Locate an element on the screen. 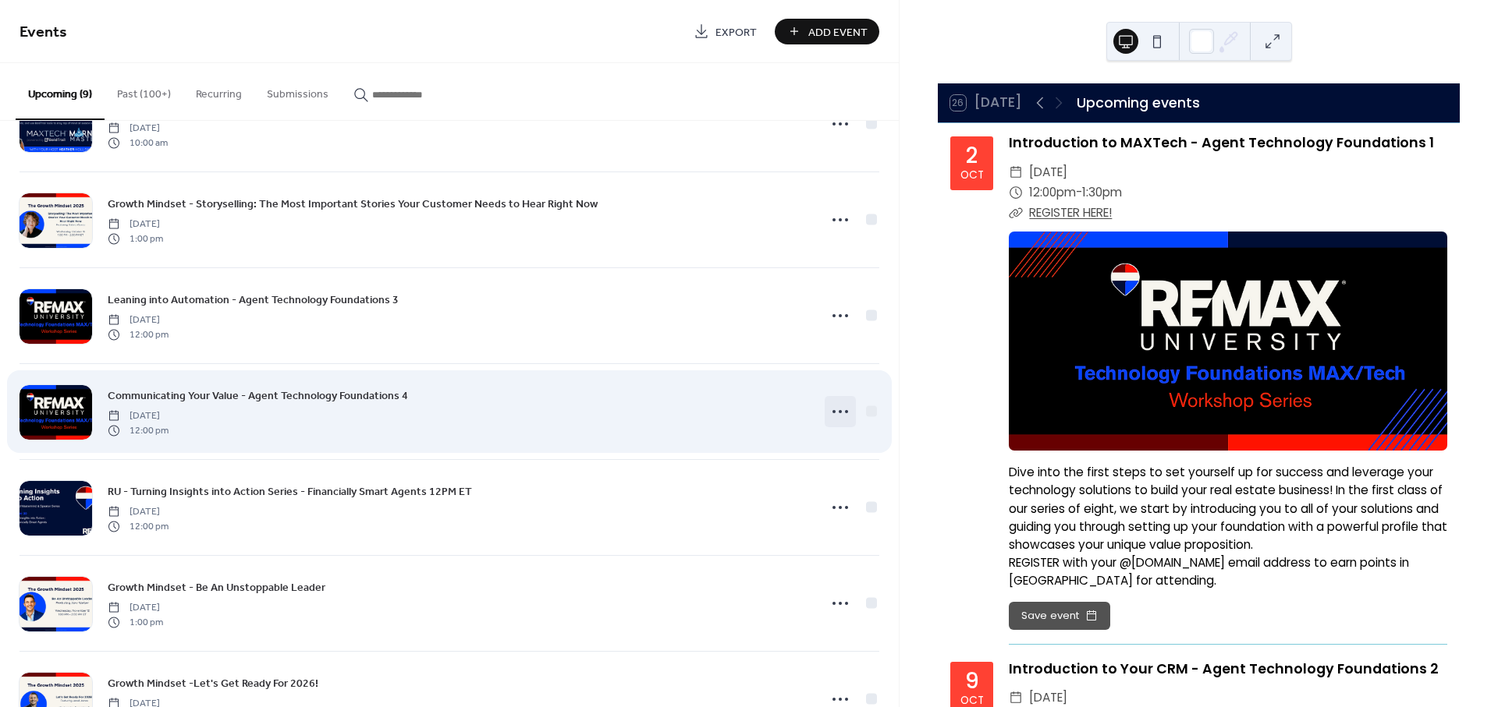 The width and height of the screenshot is (1498, 707). button: Past (100+) is located at coordinates (144, 90).